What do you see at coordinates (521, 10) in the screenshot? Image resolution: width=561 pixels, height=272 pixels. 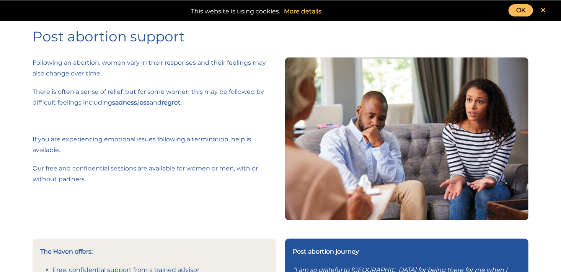 I see `a: OK` at bounding box center [521, 10].